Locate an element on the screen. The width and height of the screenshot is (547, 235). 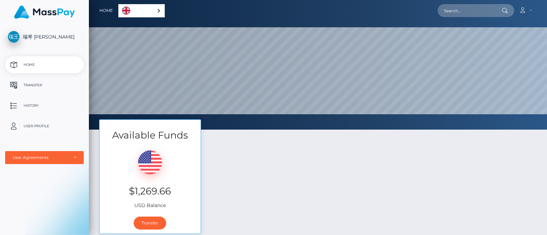
p: Transfer is located at coordinates (44, 85).